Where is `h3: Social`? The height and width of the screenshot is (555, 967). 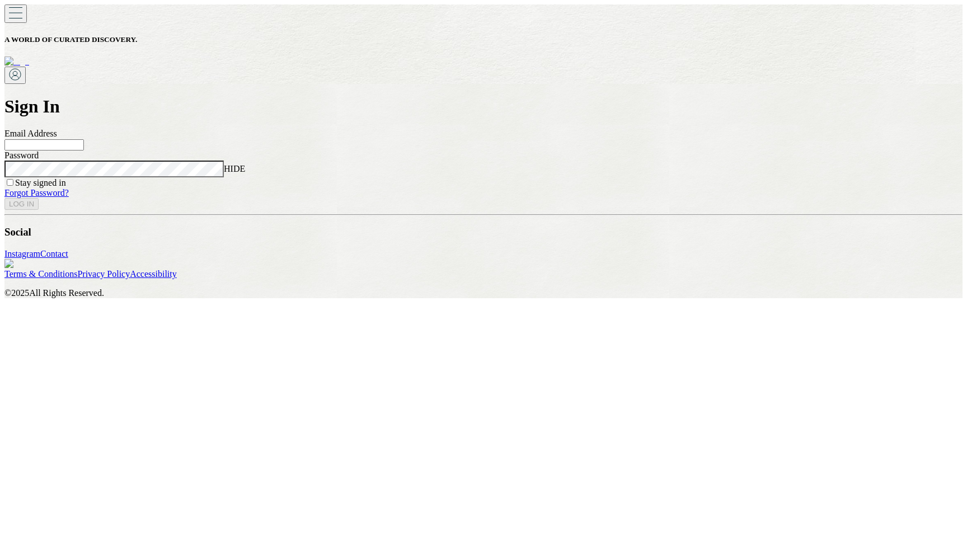
h3: Social is located at coordinates (484, 232).